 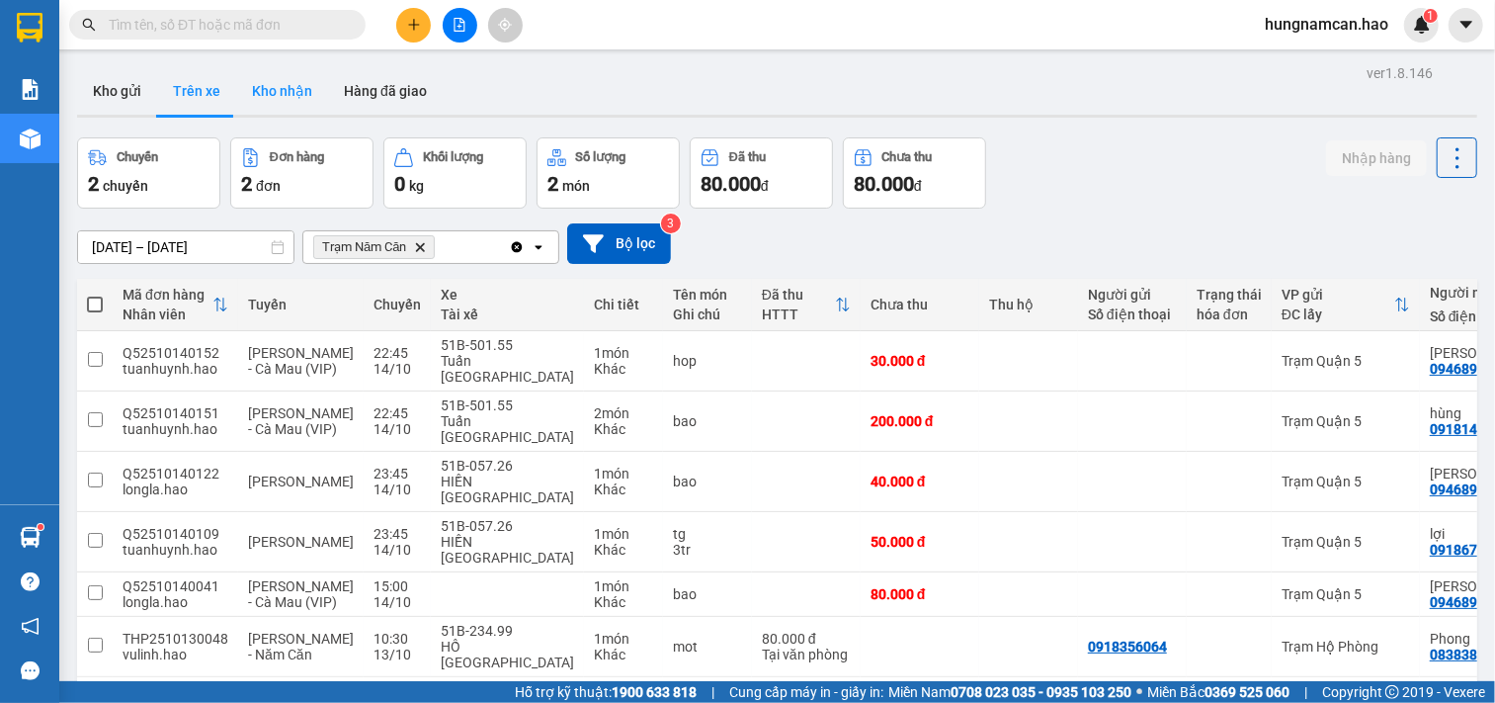 I want to click on svg: Delete, so click(x=420, y=247).